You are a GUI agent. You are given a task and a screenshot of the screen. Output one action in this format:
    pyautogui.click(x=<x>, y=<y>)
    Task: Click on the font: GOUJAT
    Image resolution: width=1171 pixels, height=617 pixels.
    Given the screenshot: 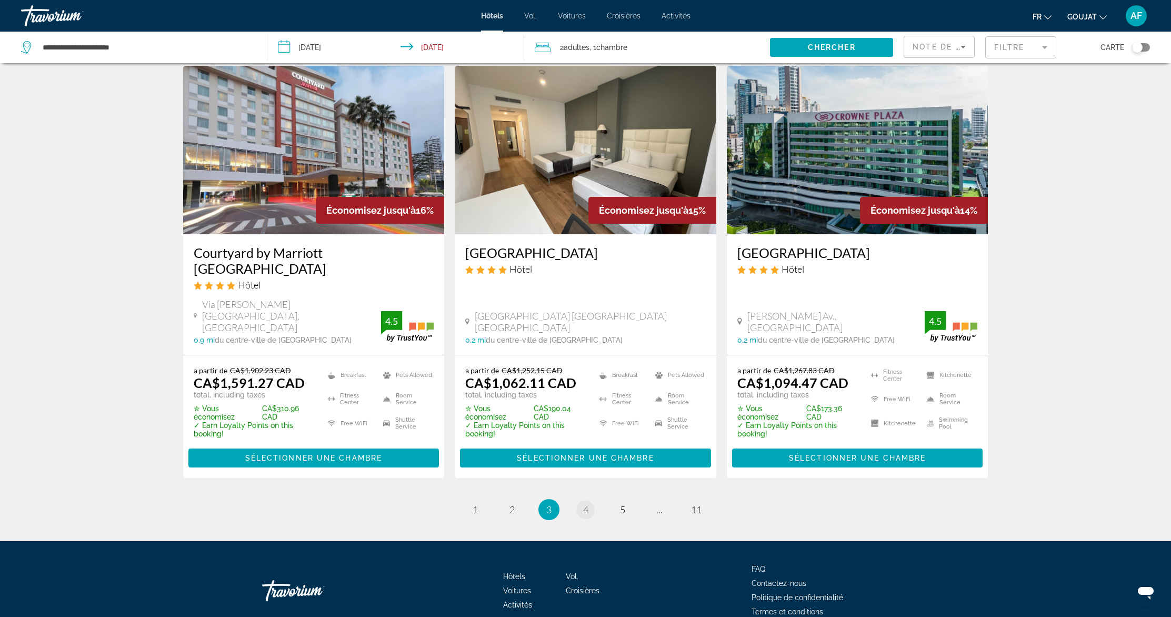 What is the action you would take?
    pyautogui.click(x=1082, y=17)
    